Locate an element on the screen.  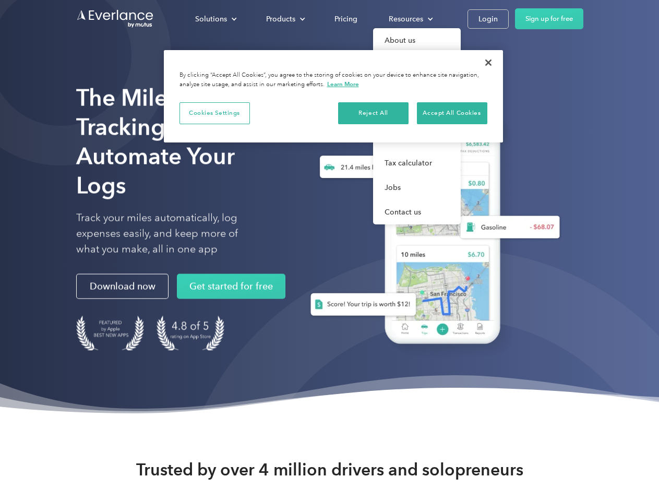
a: Download now is located at coordinates (122, 286).